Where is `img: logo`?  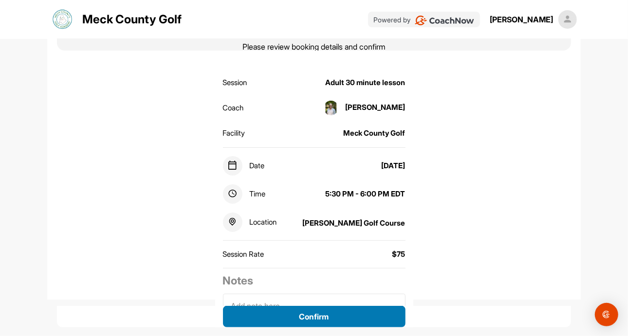 img: logo is located at coordinates (63, 19).